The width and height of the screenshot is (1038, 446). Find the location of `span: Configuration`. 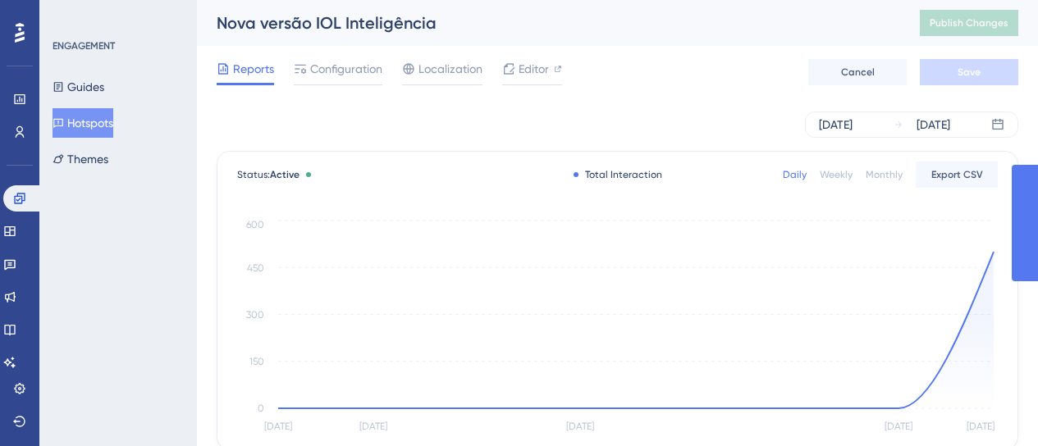

span: Configuration is located at coordinates (346, 69).